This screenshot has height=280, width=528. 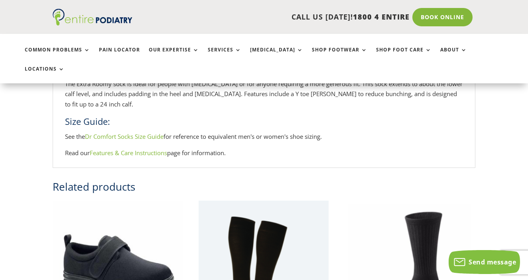 What do you see at coordinates (124, 136) in the screenshot?
I see `a: Dr Comfort Socks Size Guide` at bounding box center [124, 136].